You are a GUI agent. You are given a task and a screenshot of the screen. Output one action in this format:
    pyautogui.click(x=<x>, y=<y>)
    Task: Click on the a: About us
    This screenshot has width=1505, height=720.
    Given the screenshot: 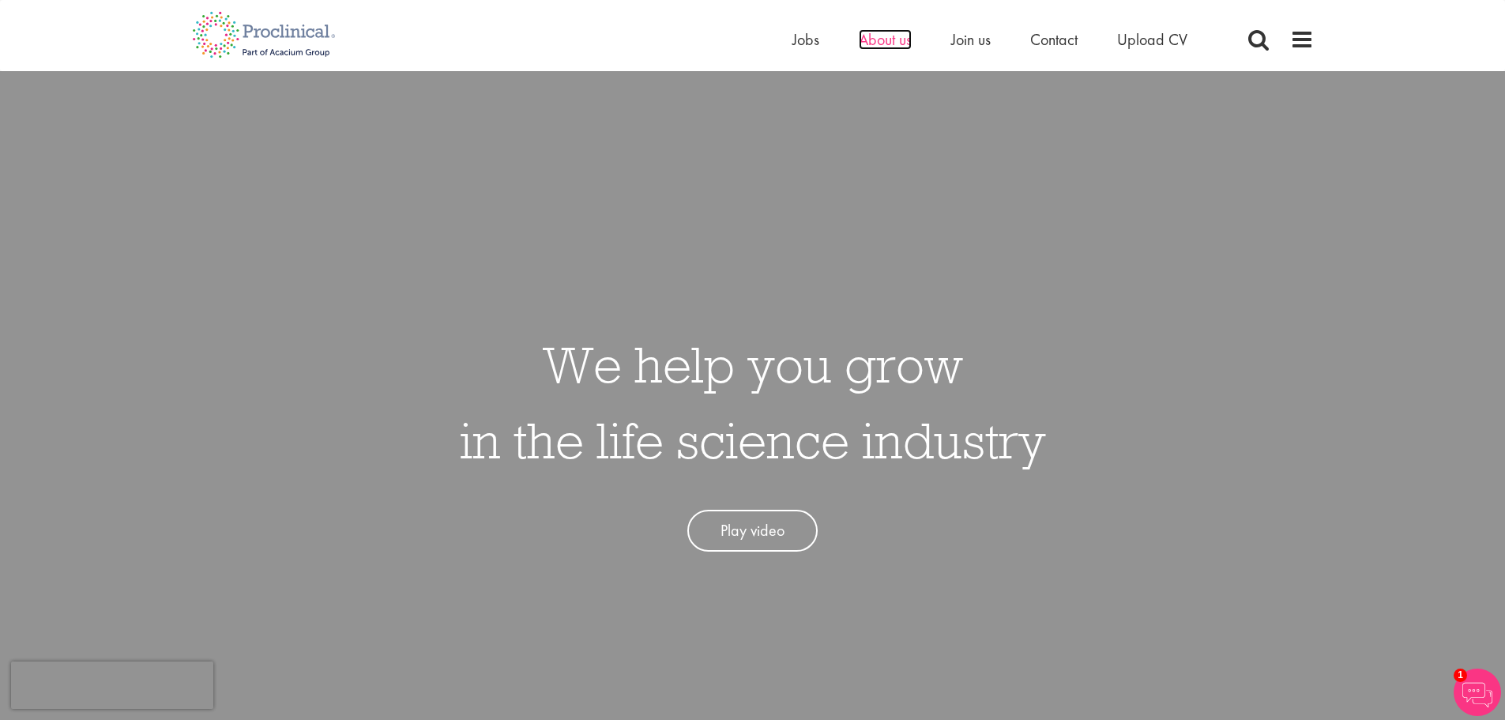 What is the action you would take?
    pyautogui.click(x=885, y=40)
    